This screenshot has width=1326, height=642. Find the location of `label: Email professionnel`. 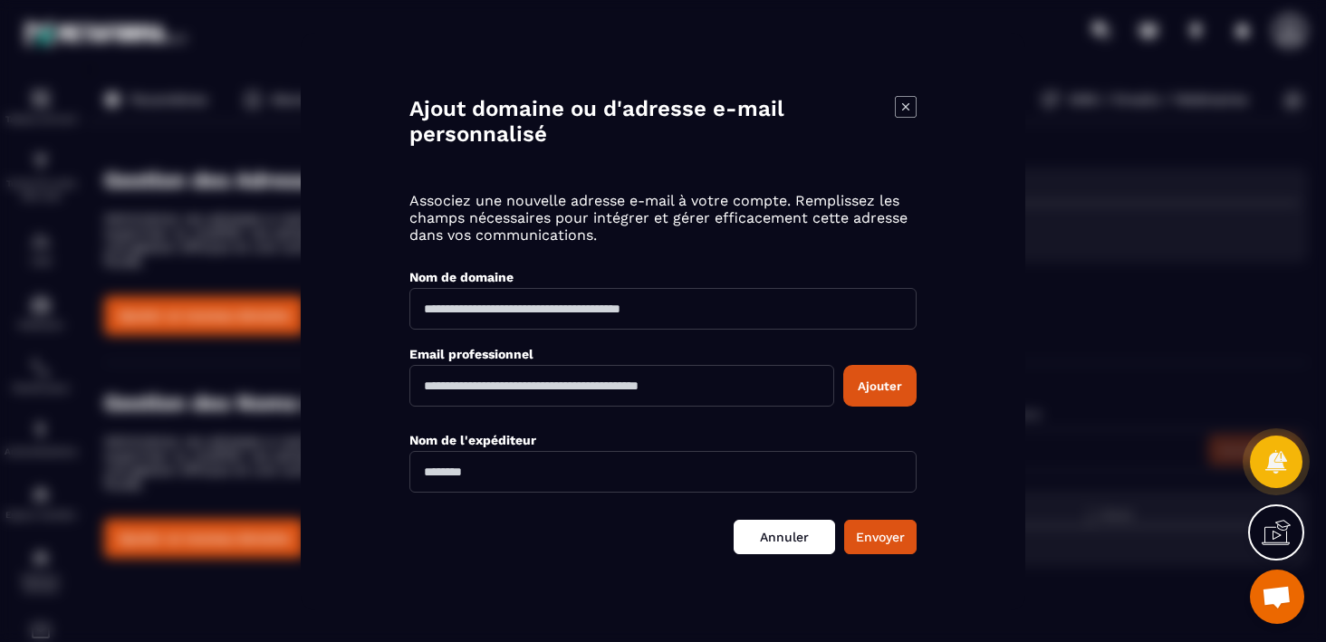

label: Email professionnel is located at coordinates (471, 353).